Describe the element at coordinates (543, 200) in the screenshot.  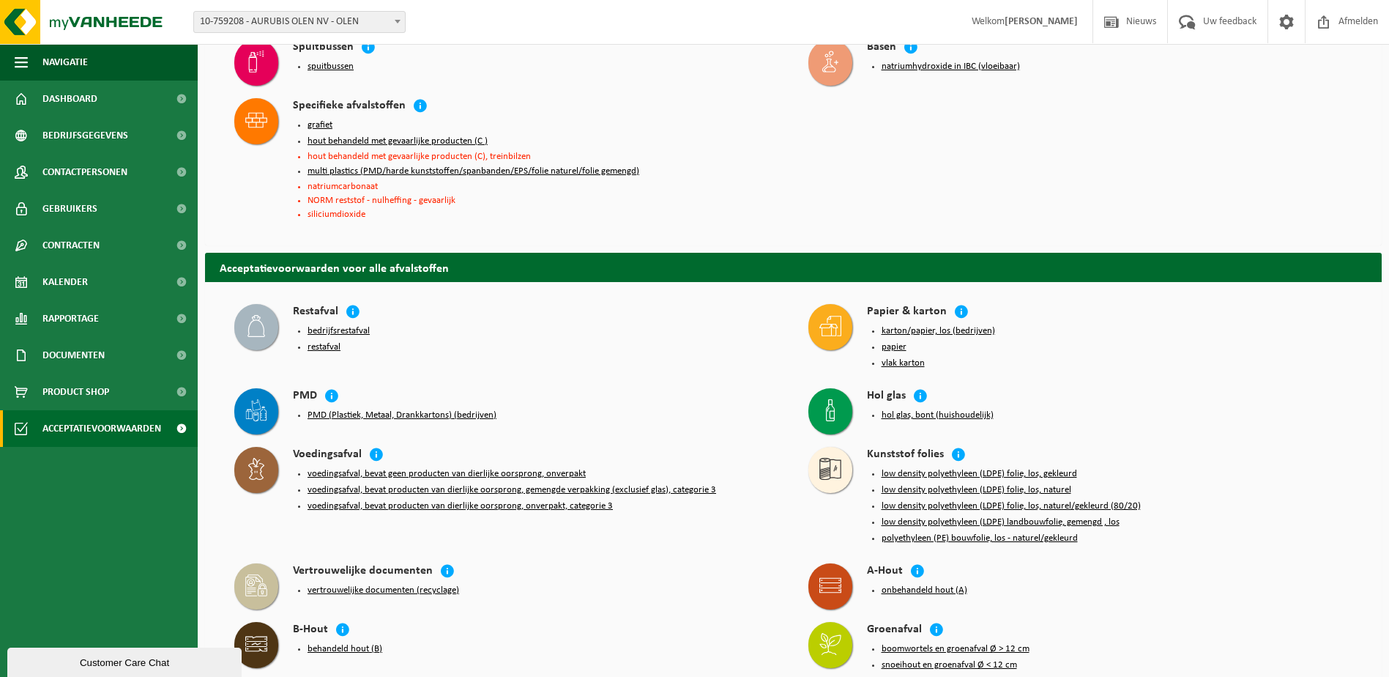
I see `li: NORM reststof - nulheffing - gevaarlijk` at that location.